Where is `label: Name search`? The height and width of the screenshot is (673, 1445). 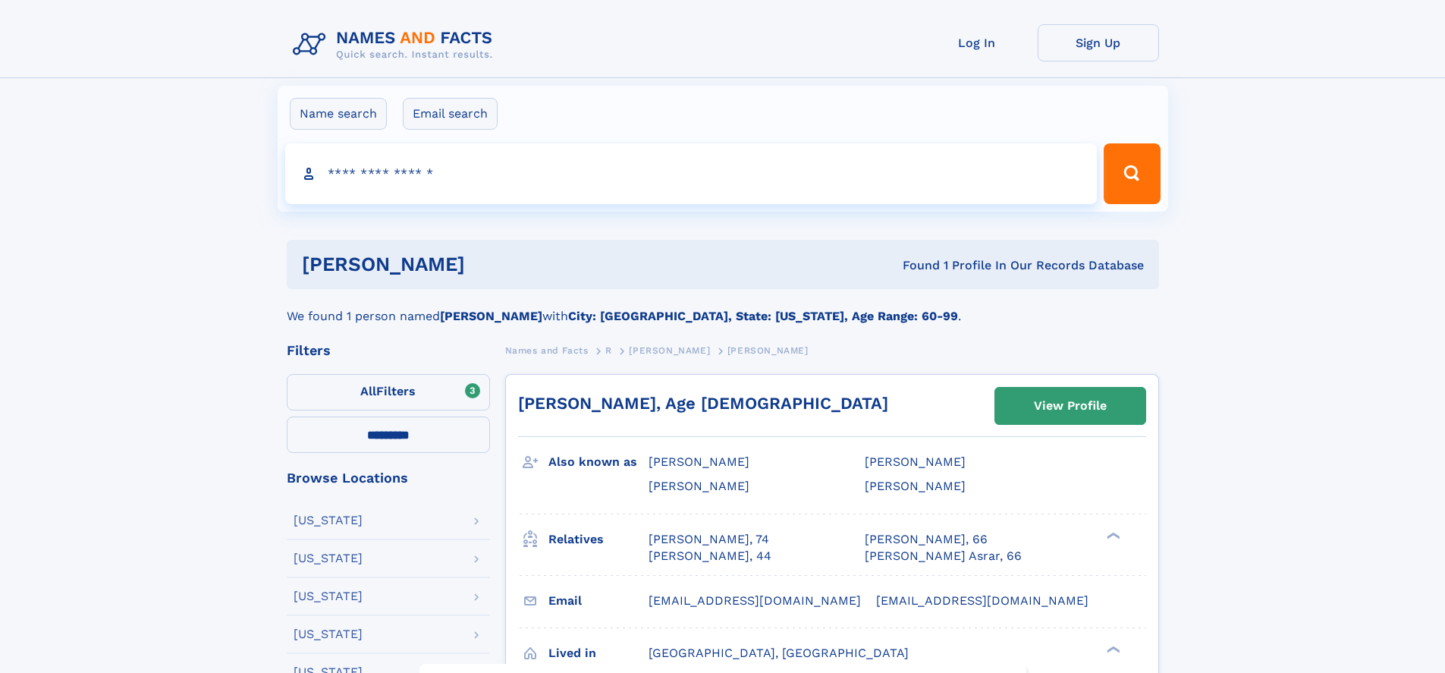
label: Name search is located at coordinates (338, 114).